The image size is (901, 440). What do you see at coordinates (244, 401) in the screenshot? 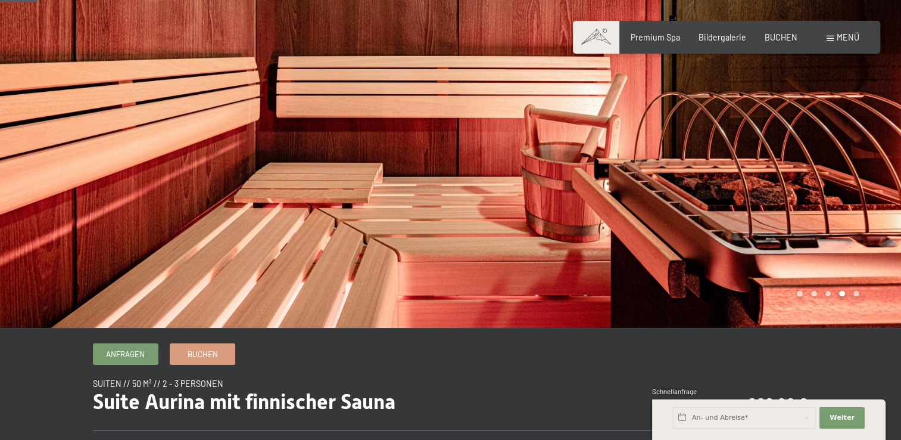
I see `span: Suite Aurina mit finnischer Sauna` at bounding box center [244, 401].